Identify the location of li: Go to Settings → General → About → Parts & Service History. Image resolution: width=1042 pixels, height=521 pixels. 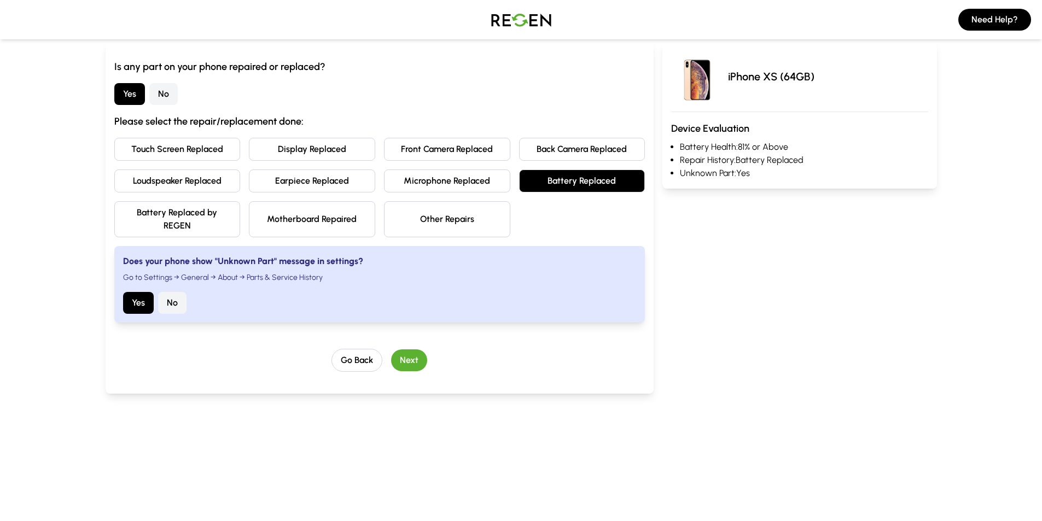
(380, 278).